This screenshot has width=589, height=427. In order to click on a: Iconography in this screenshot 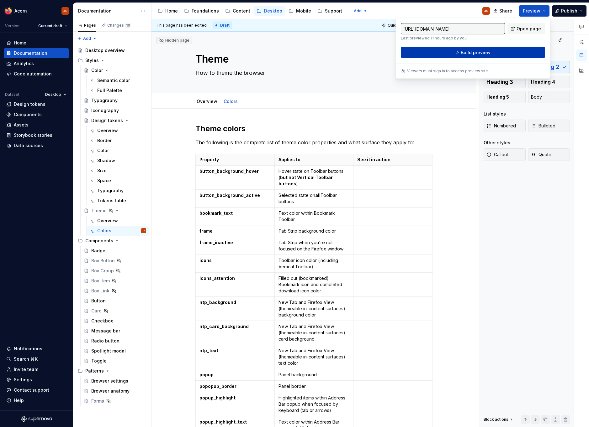, I will do `click(115, 111)`.